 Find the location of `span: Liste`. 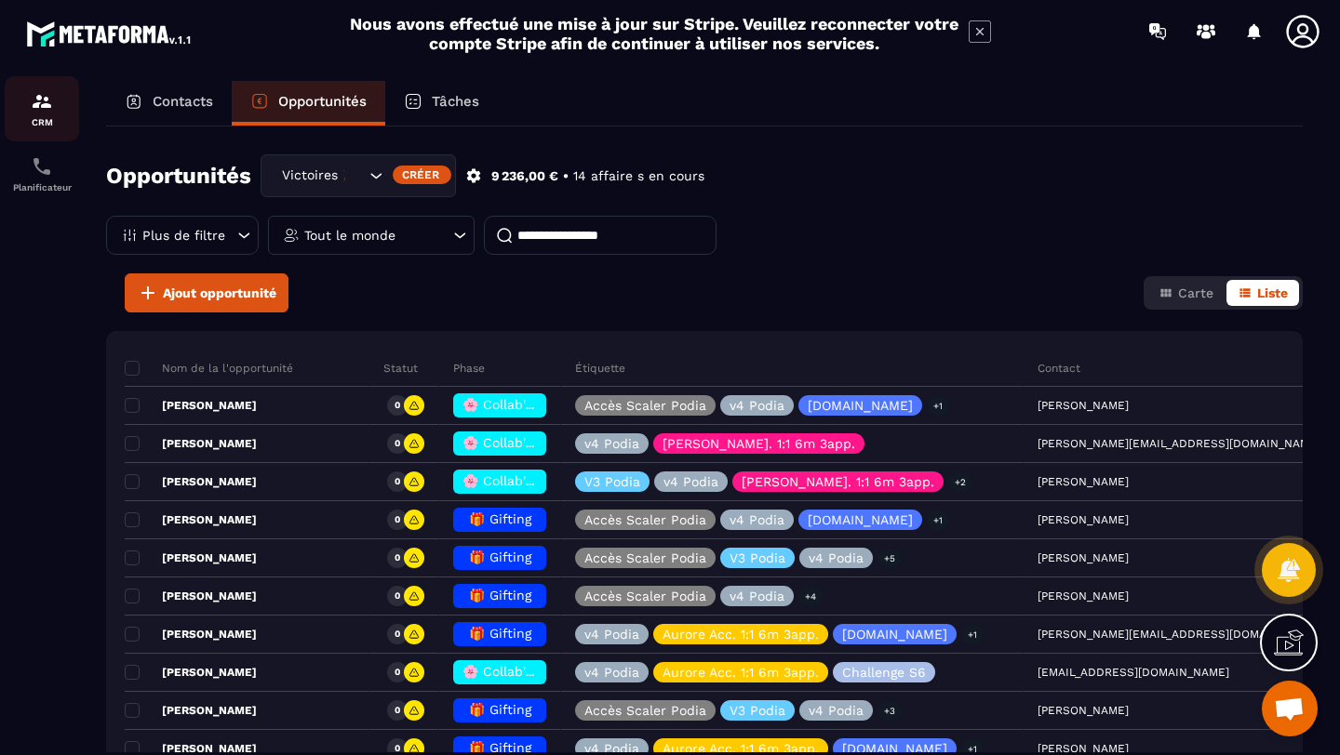

span: Liste is located at coordinates (1272, 293).